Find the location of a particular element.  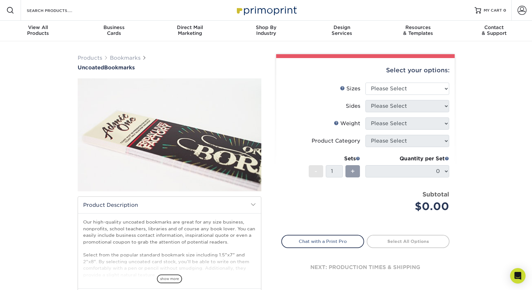

img: Uncoated 01 is located at coordinates (169, 135).